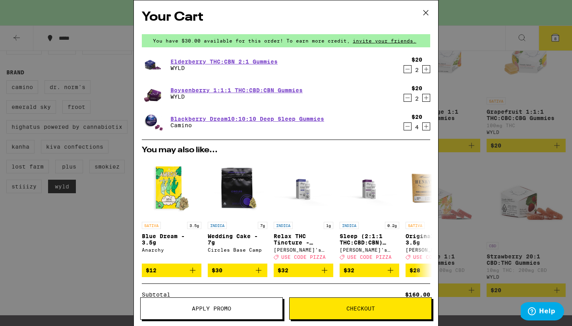 The height and width of the screenshot is (326, 572). I want to click on div: $160.00, so click(418, 295).